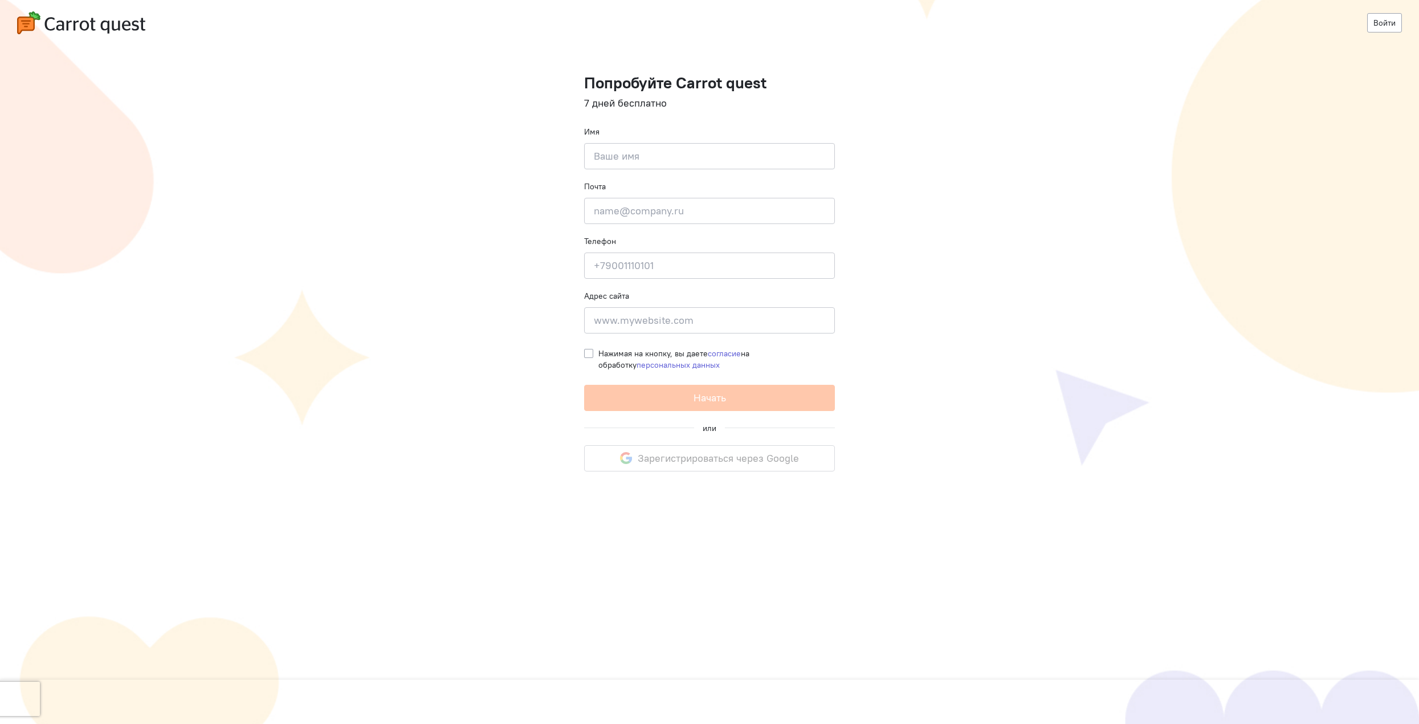 The image size is (1419, 724). Describe the element at coordinates (724, 353) in the screenshot. I see `a: согласие` at that location.